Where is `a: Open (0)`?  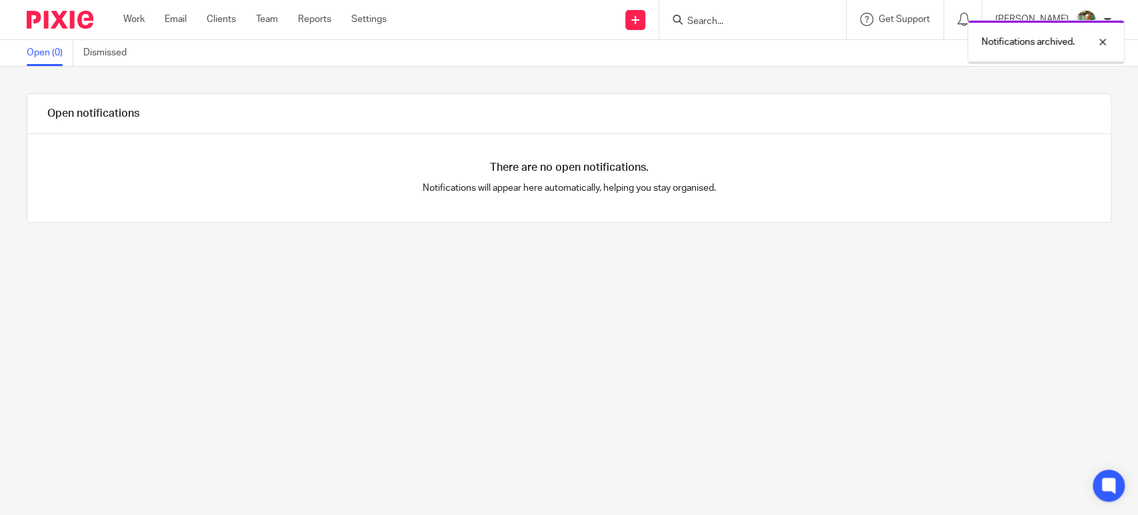 a: Open (0) is located at coordinates (50, 53).